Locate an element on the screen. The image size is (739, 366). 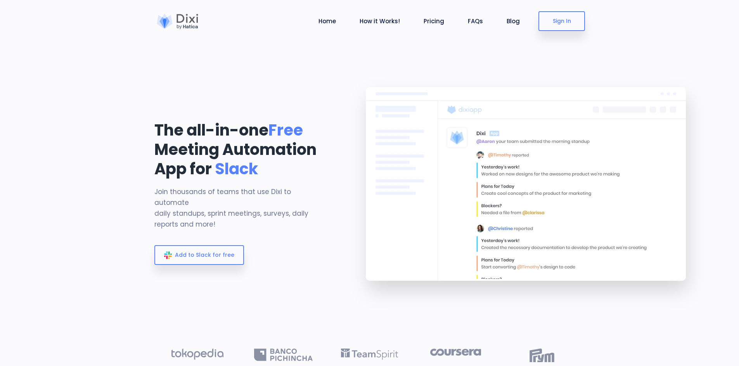
span: Free is located at coordinates (285, 130).